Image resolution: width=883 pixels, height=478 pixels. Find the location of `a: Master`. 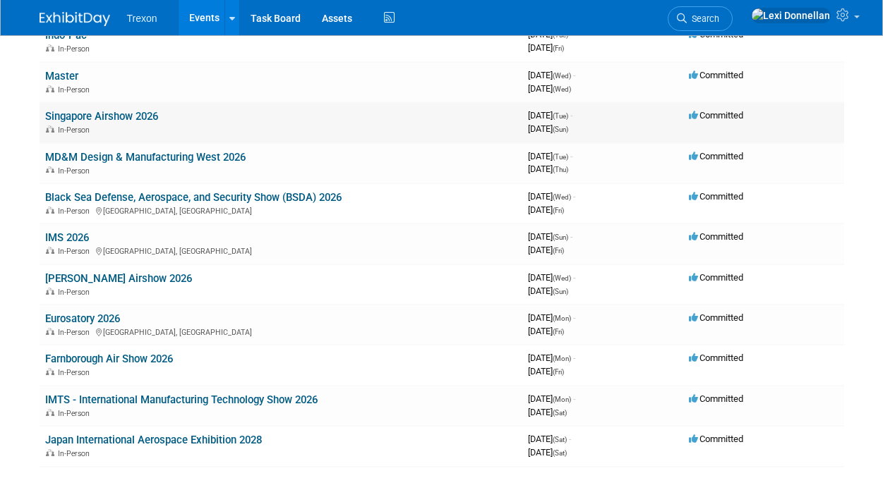

a: Master is located at coordinates (61, 76).